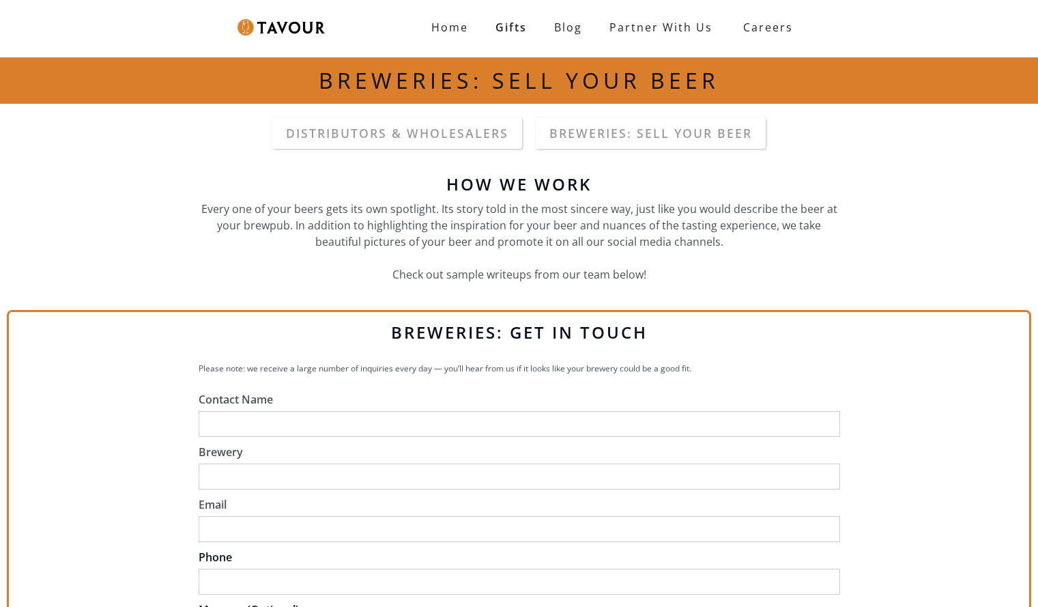 This screenshot has width=1038, height=607. I want to click on h2: BREWERIES: GET IN TOUCH, so click(519, 332).